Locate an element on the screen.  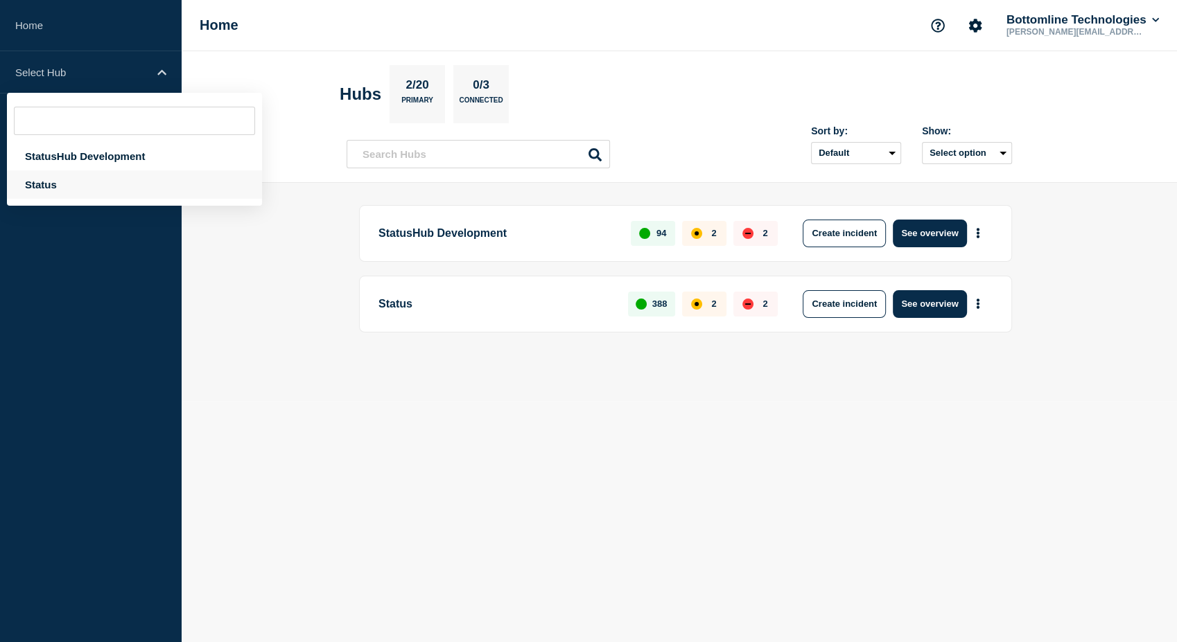
button: Account settings is located at coordinates (975, 26).